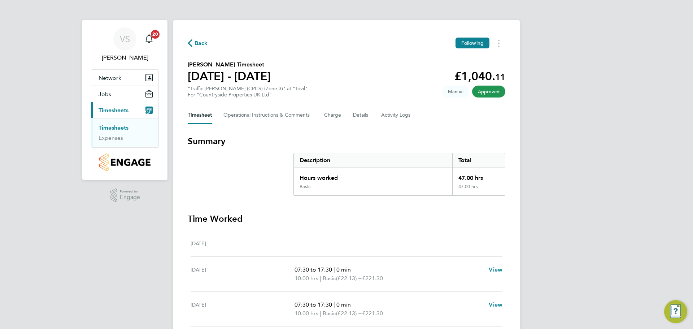  What do you see at coordinates (125, 100) in the screenshot?
I see `nav: Main navigation` at bounding box center [125, 100].